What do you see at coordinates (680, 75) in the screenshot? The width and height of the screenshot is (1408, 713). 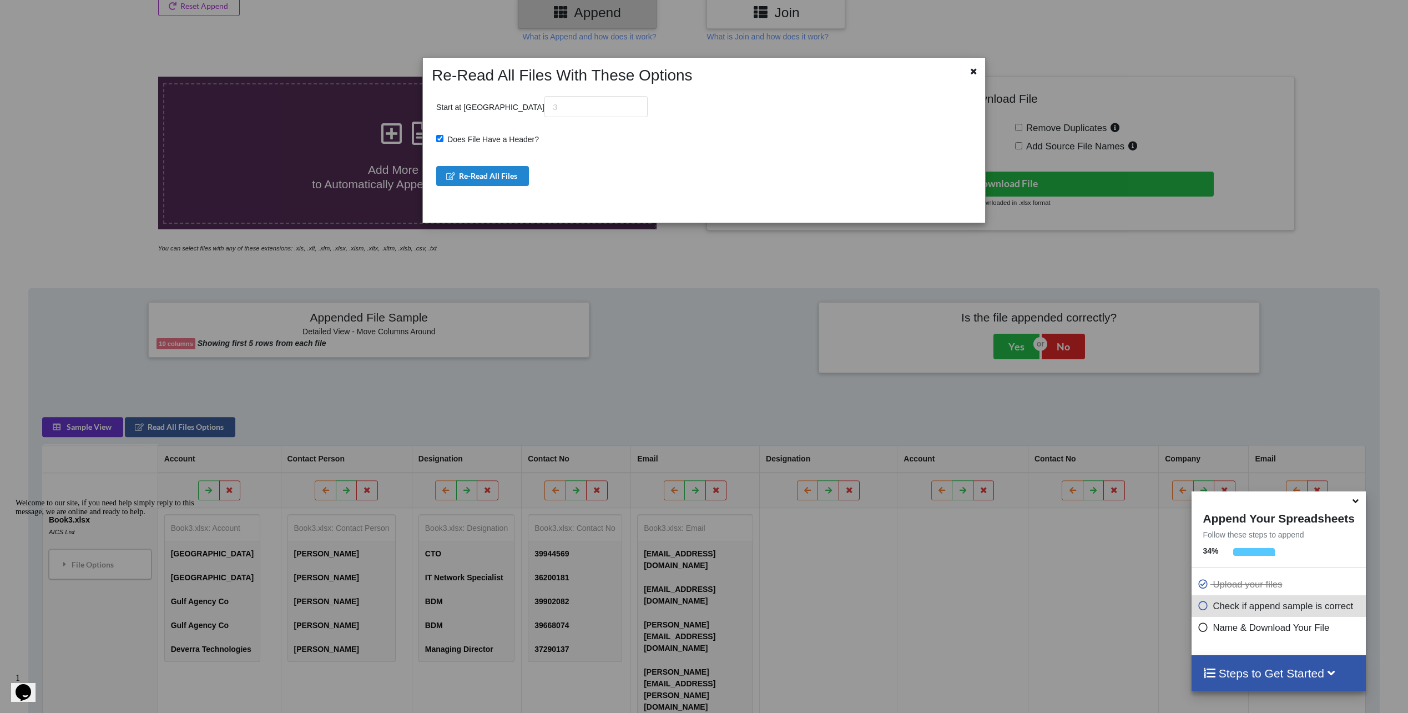 I see `h2: Re-Read All Files With These Options` at bounding box center [680, 75].